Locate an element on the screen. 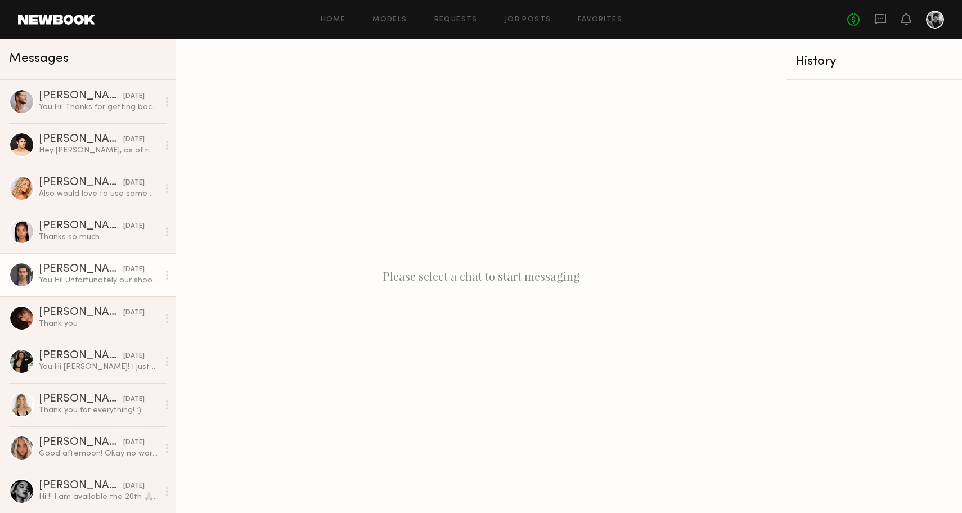 This screenshot has height=513, width=962. div: You: Hi! Unfortunately our shoot is starting at 2pm, but I have lots of shoots coming up and I wo... is located at coordinates (98, 280).